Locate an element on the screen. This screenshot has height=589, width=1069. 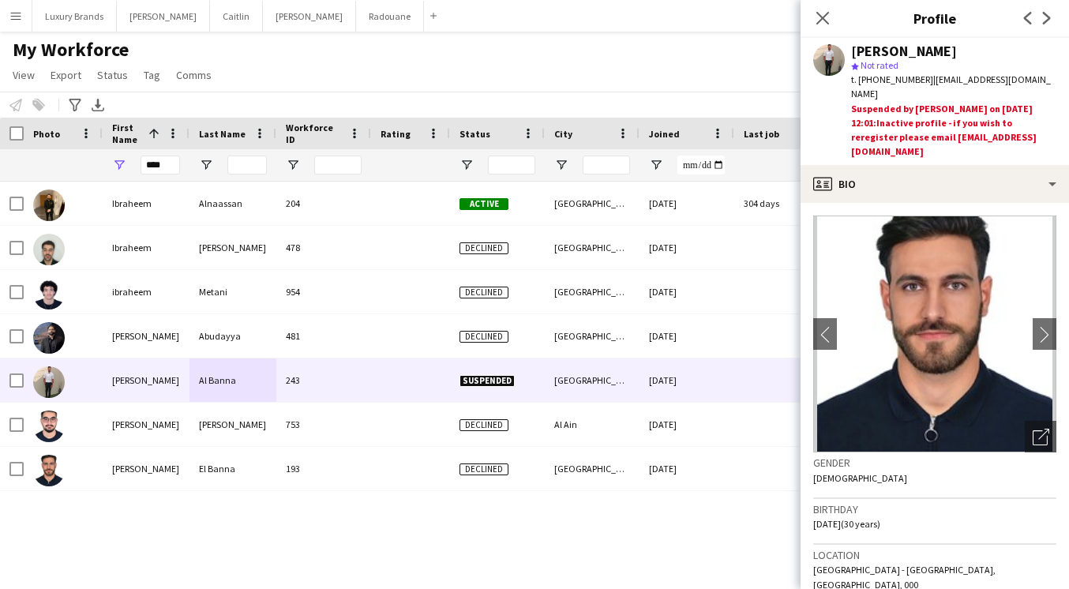
span: View is located at coordinates (24, 75).